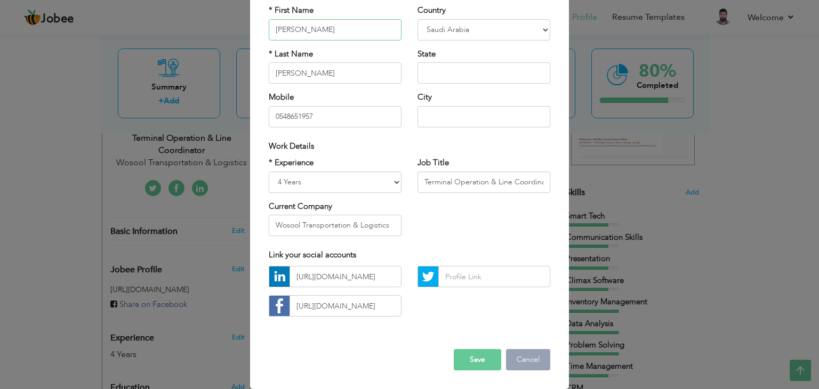 The width and height of the screenshot is (819, 389). What do you see at coordinates (431, 10) in the screenshot?
I see `label: Country` at bounding box center [431, 10].